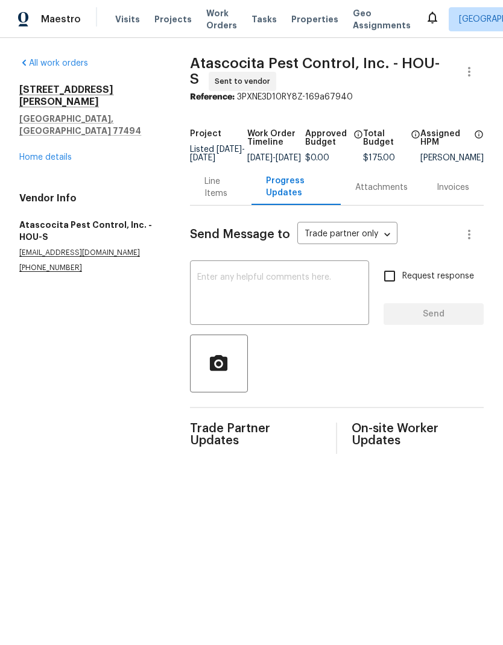 The height and width of the screenshot is (645, 503). What do you see at coordinates (173, 19) in the screenshot?
I see `span: Projects` at bounding box center [173, 19].